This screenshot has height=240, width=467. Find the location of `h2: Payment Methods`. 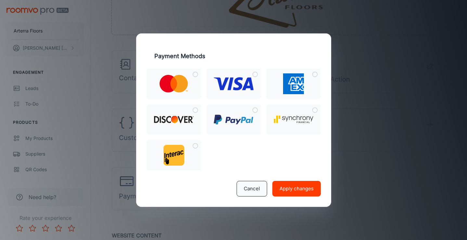

h2: Payment Methods is located at coordinates (234, 56).